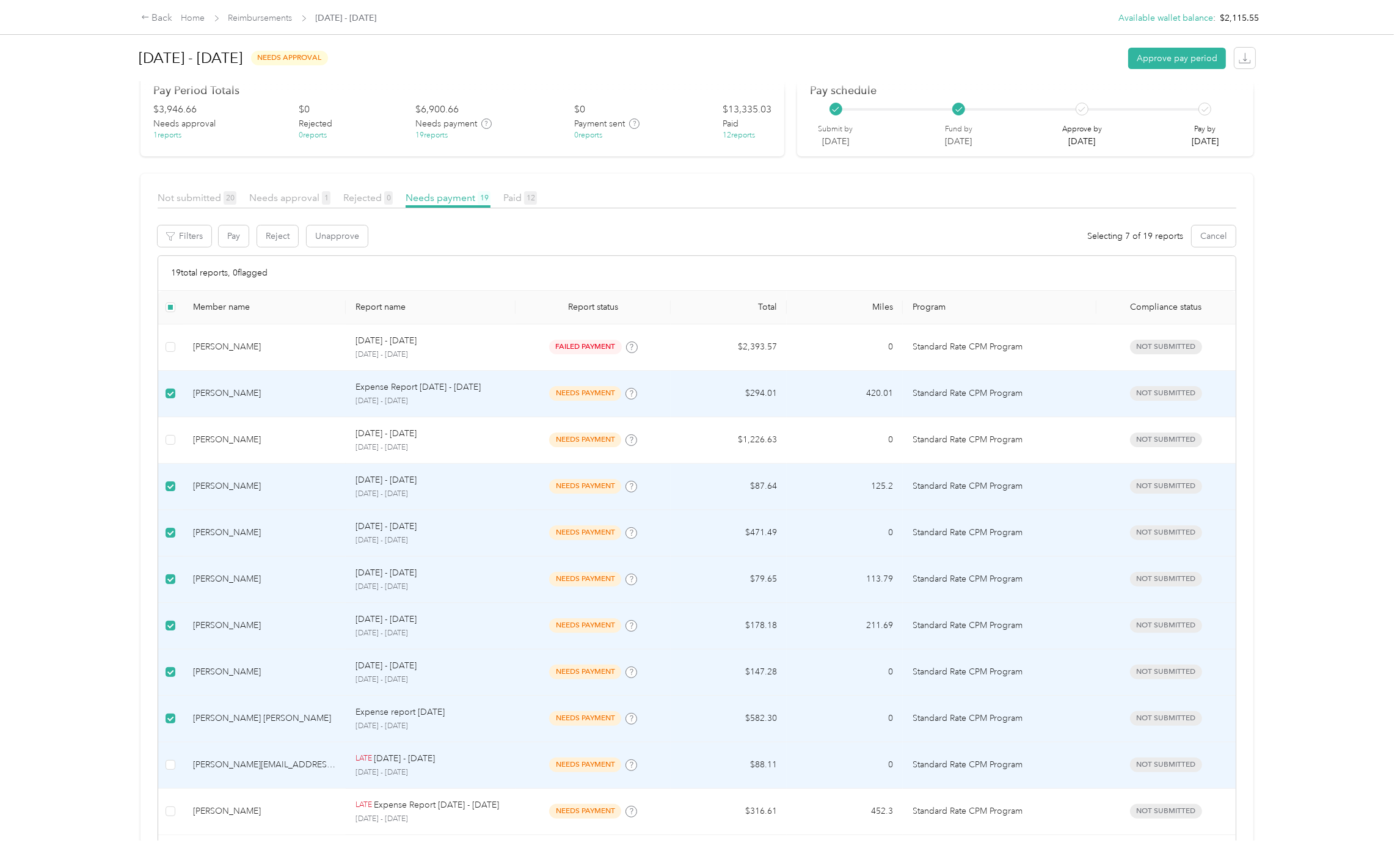  Describe the element at coordinates (845, 307) in the screenshot. I see `div: Miles` at that location.